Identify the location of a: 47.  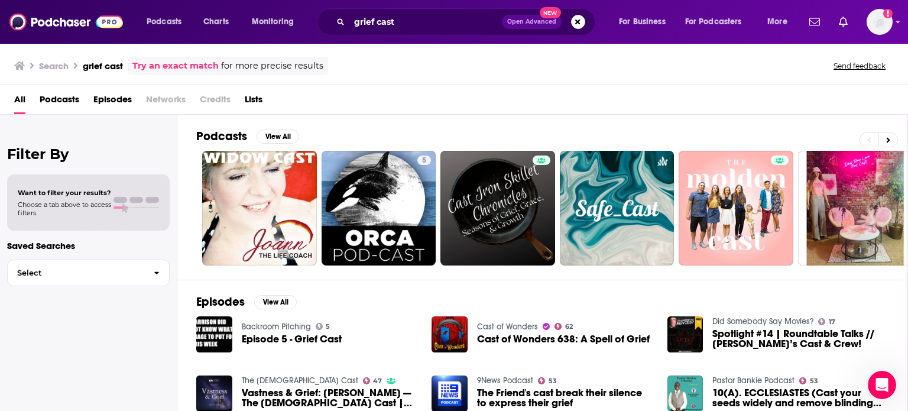
(372, 381).